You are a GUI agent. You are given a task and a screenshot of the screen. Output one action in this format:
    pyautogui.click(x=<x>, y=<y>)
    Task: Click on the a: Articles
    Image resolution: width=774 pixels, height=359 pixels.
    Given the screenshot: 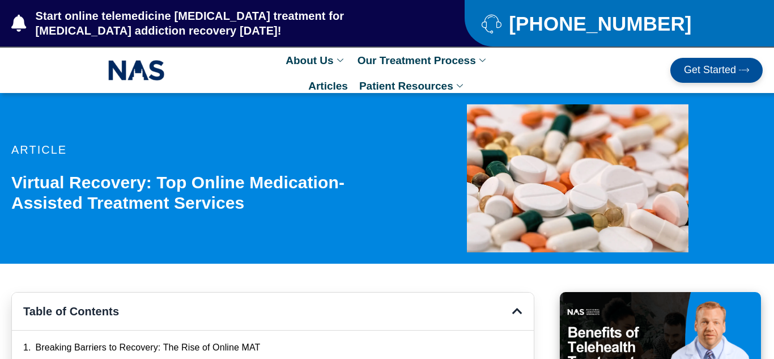 What is the action you would take?
    pyautogui.click(x=328, y=86)
    